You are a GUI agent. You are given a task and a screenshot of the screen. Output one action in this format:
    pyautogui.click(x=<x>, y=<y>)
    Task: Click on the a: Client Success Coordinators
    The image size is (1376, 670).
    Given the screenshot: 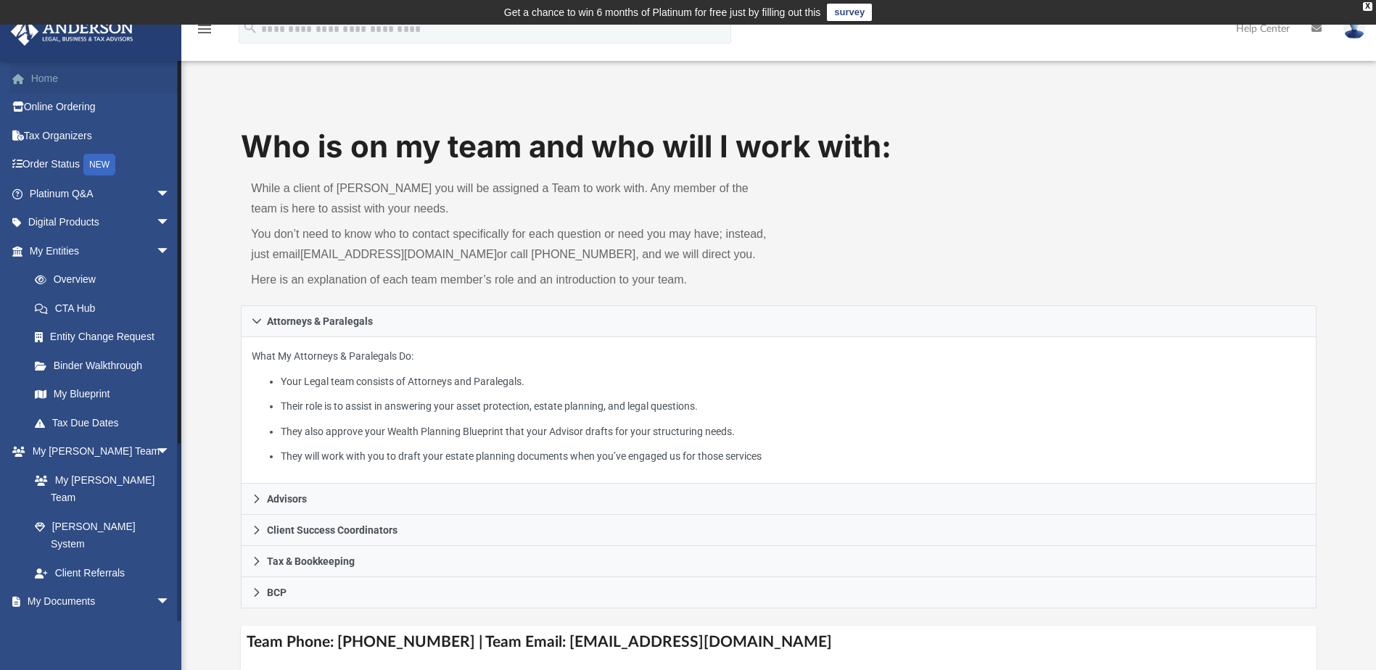 What is the action you would take?
    pyautogui.click(x=778, y=530)
    